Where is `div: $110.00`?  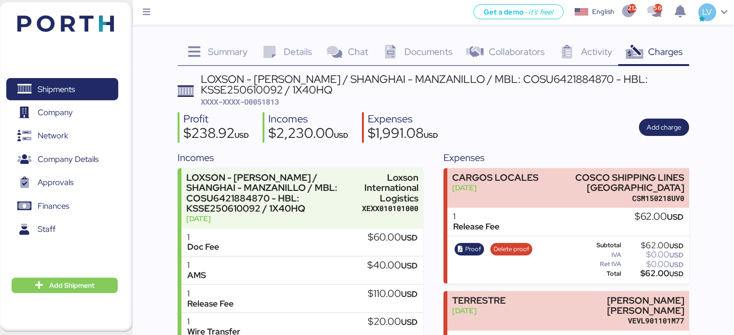
div: $110.00 is located at coordinates (392, 294).